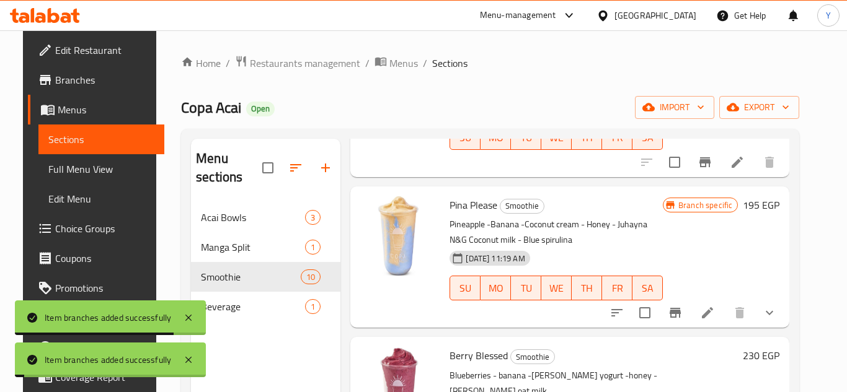 This screenshot has height=392, width=847. I want to click on span: Edit Menu, so click(101, 199).